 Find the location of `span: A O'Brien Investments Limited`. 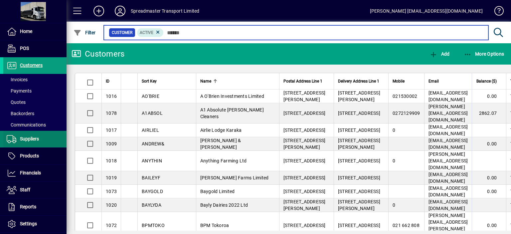

span: A O'Brien Investments Limited is located at coordinates (232, 96).